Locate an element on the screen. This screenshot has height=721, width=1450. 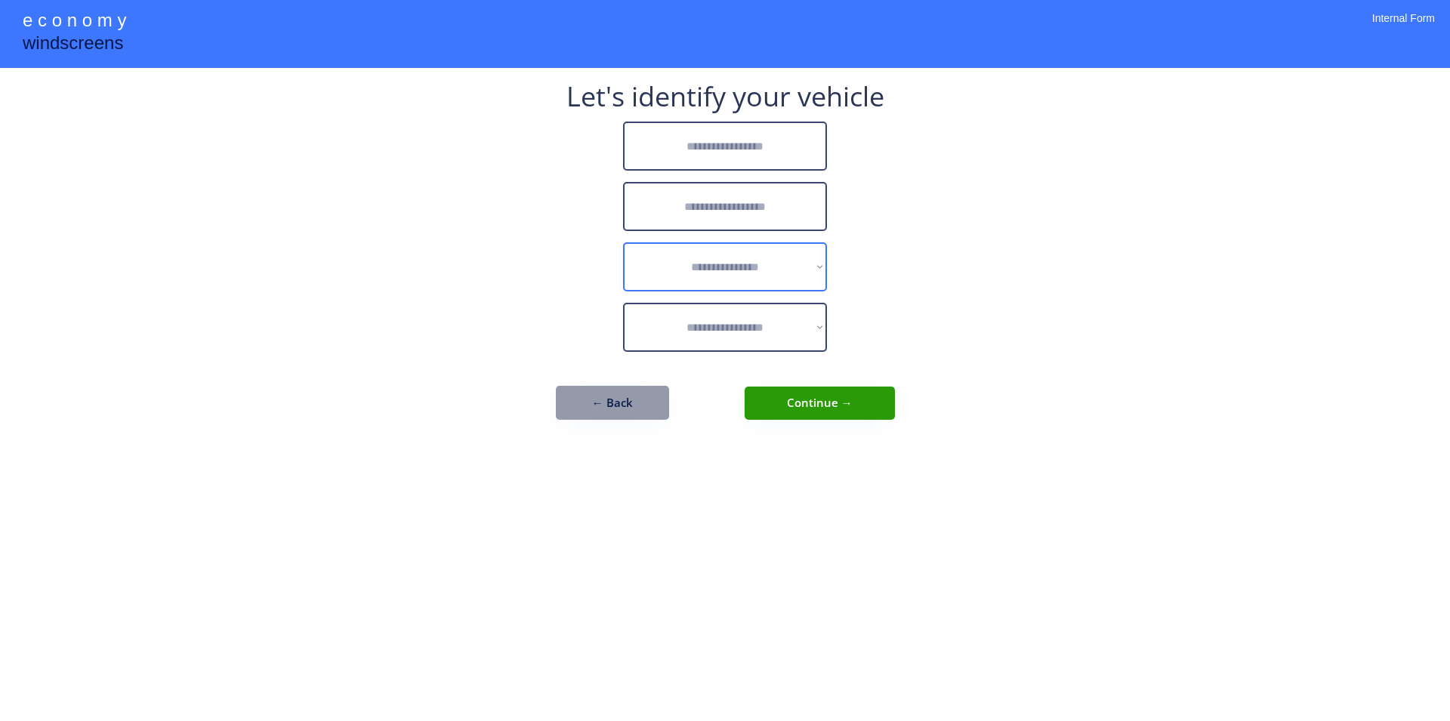
div: e c o n o m y is located at coordinates (74, 22).